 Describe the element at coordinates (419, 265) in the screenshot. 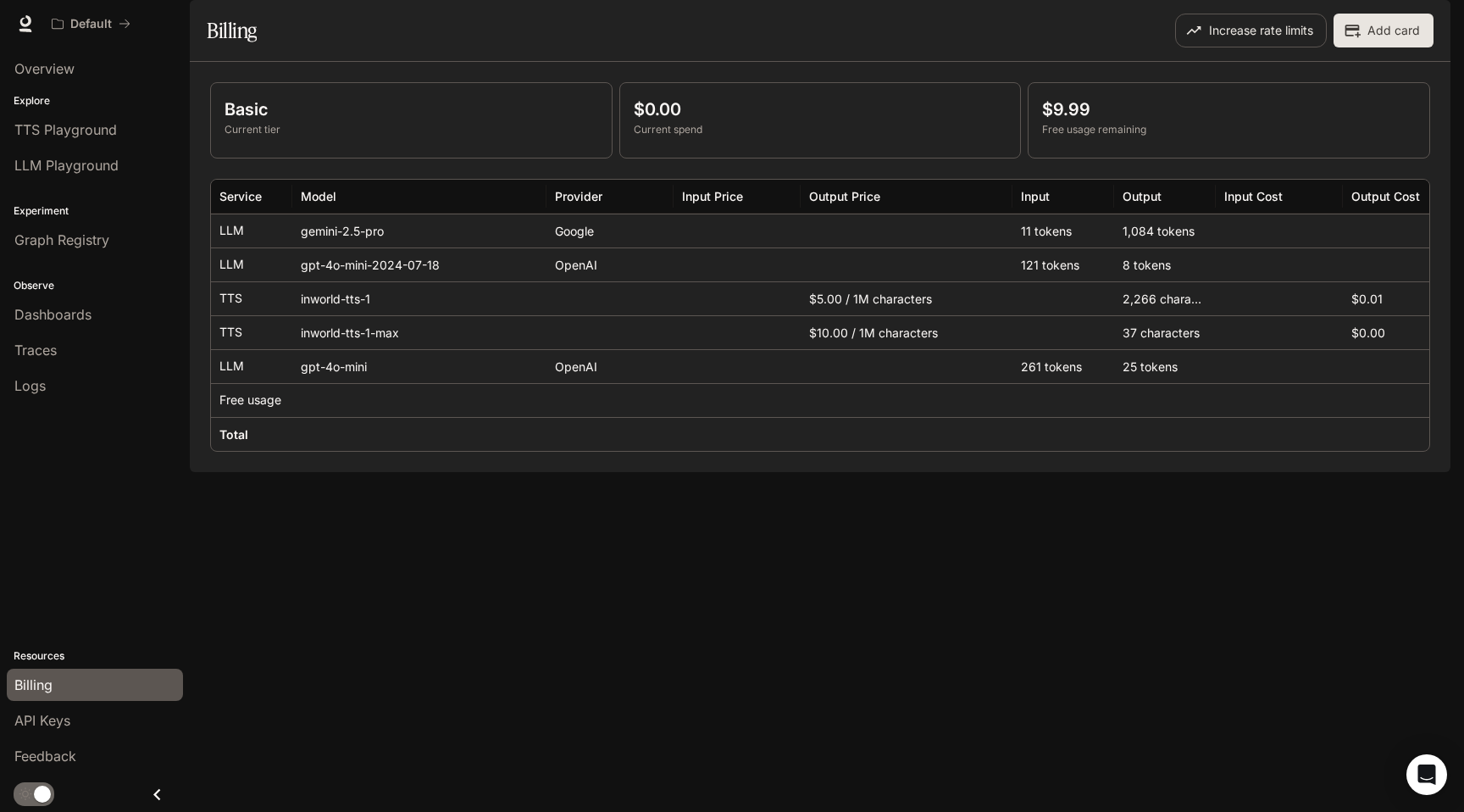

I see `div: gpt-4o-mini-2024-07-18` at that location.